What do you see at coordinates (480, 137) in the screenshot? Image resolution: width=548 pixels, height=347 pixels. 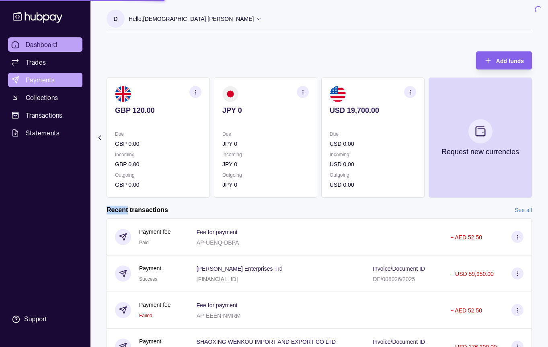 I see `button: Request new currencies` at bounding box center [480, 137].